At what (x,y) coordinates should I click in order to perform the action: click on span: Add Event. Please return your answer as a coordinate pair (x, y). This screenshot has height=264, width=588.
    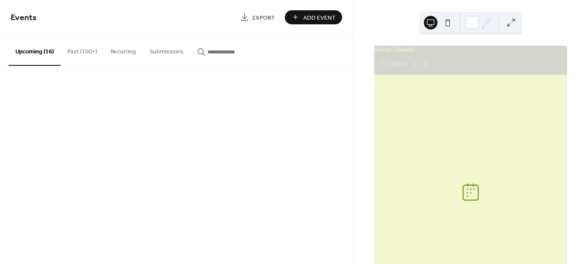
    Looking at the image, I should click on (319, 18).